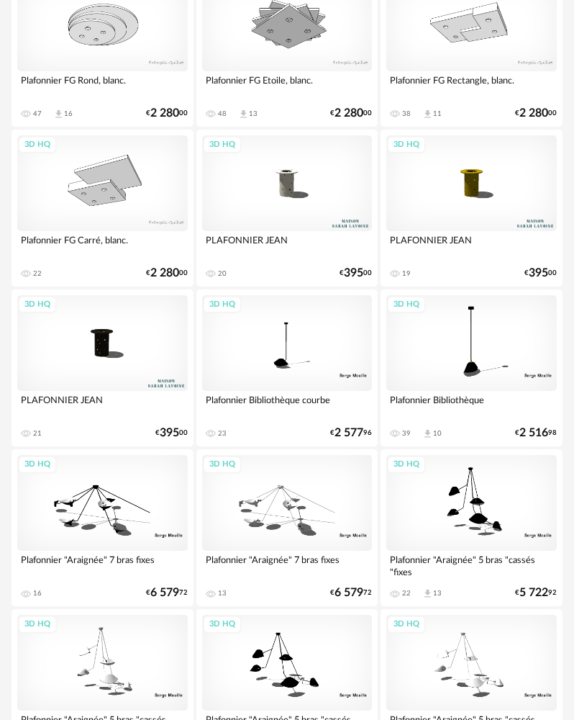  Describe the element at coordinates (438, 114) in the screenshot. I see `div: 11` at that location.